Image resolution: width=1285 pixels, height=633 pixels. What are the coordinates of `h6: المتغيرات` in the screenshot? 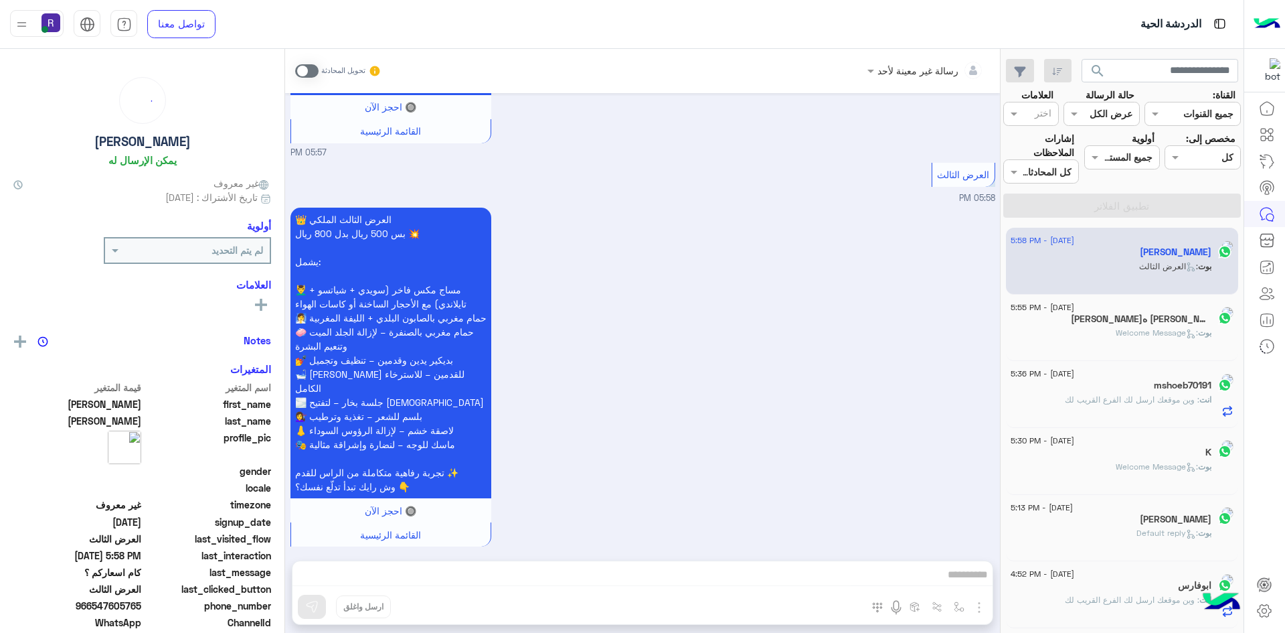 It's located at (250, 369).